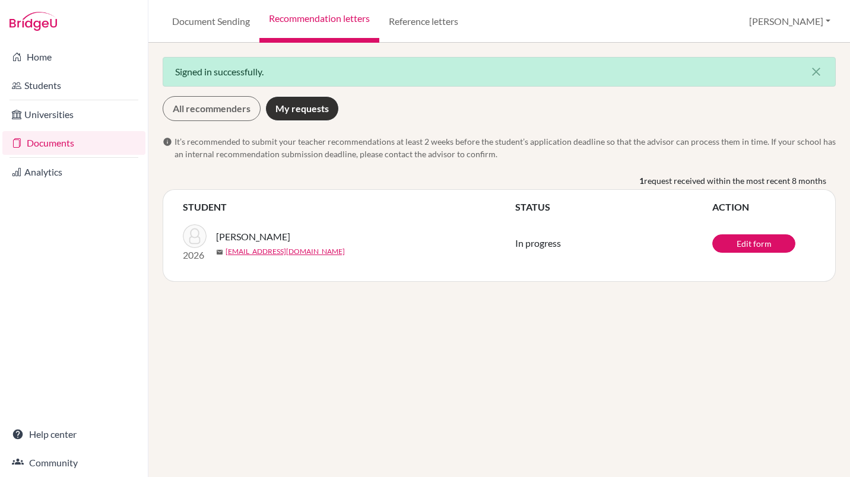 The height and width of the screenshot is (477, 850). I want to click on span: request received within the most recent 8 months, so click(735, 181).